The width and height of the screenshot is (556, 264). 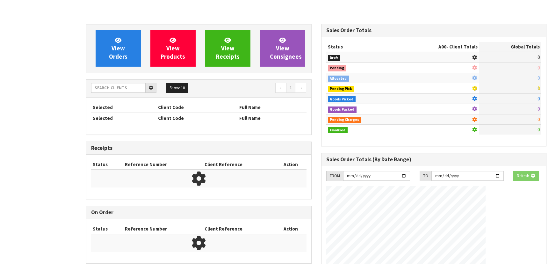 What do you see at coordinates (173, 48) in the screenshot?
I see `a: ViewProducts` at bounding box center [173, 48].